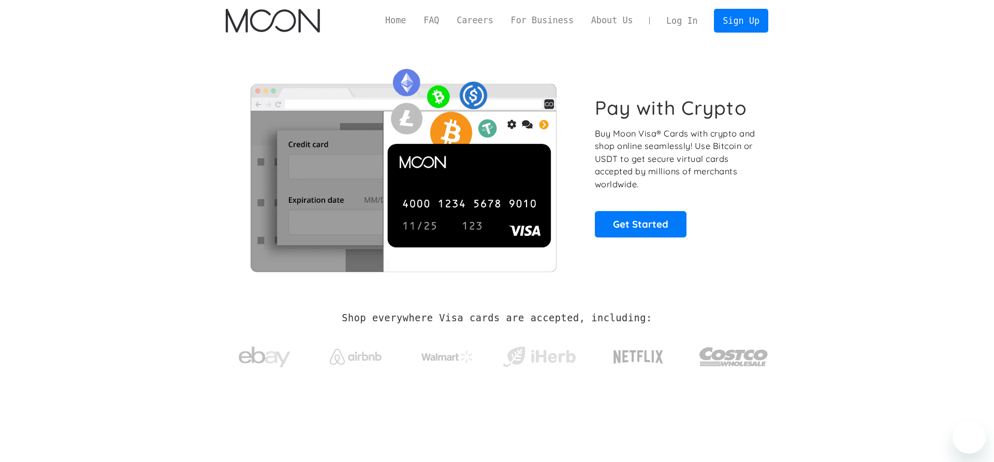  I want to click on a: About Us, so click(612, 20).